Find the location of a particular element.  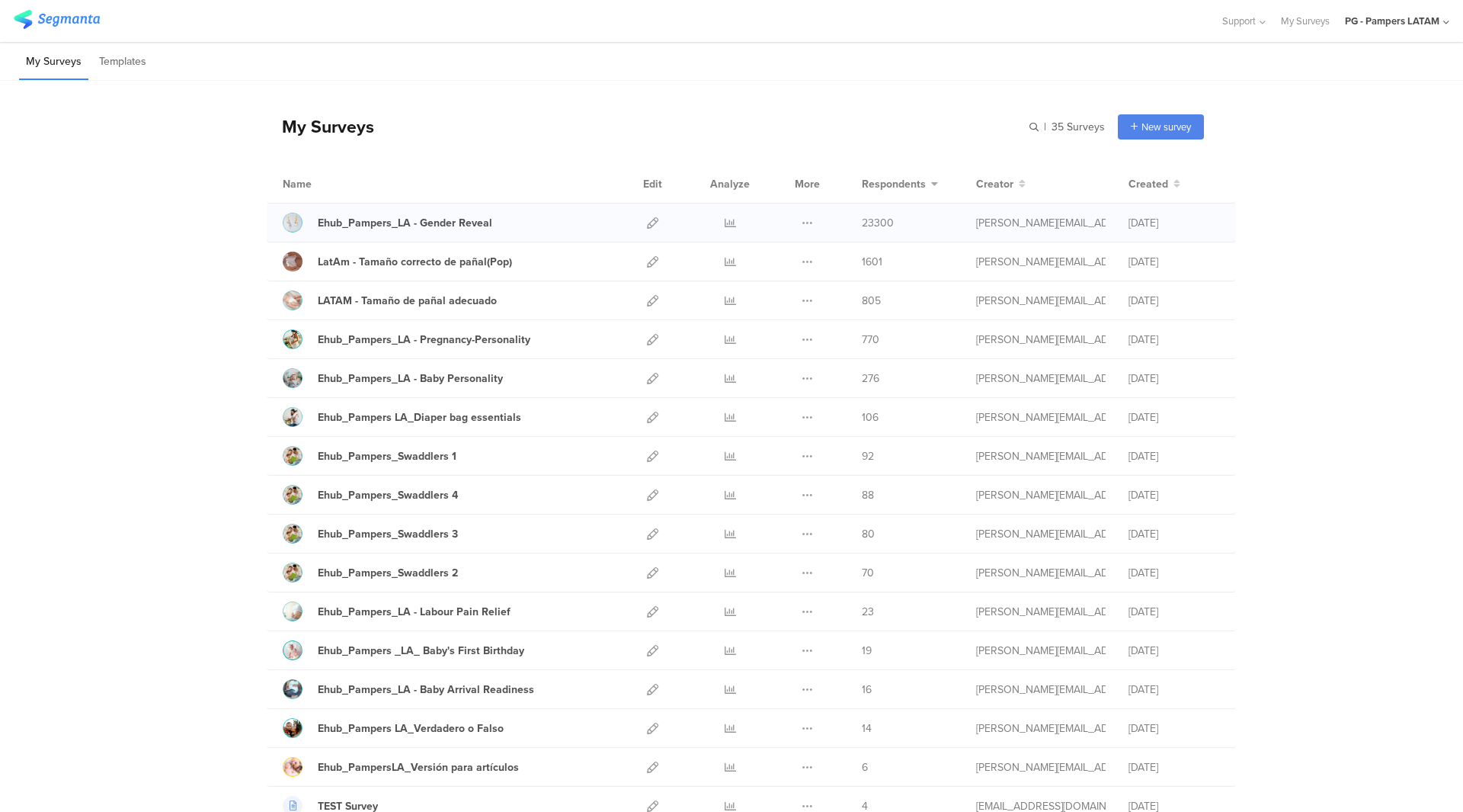

button: Creator is located at coordinates (1000, 183).